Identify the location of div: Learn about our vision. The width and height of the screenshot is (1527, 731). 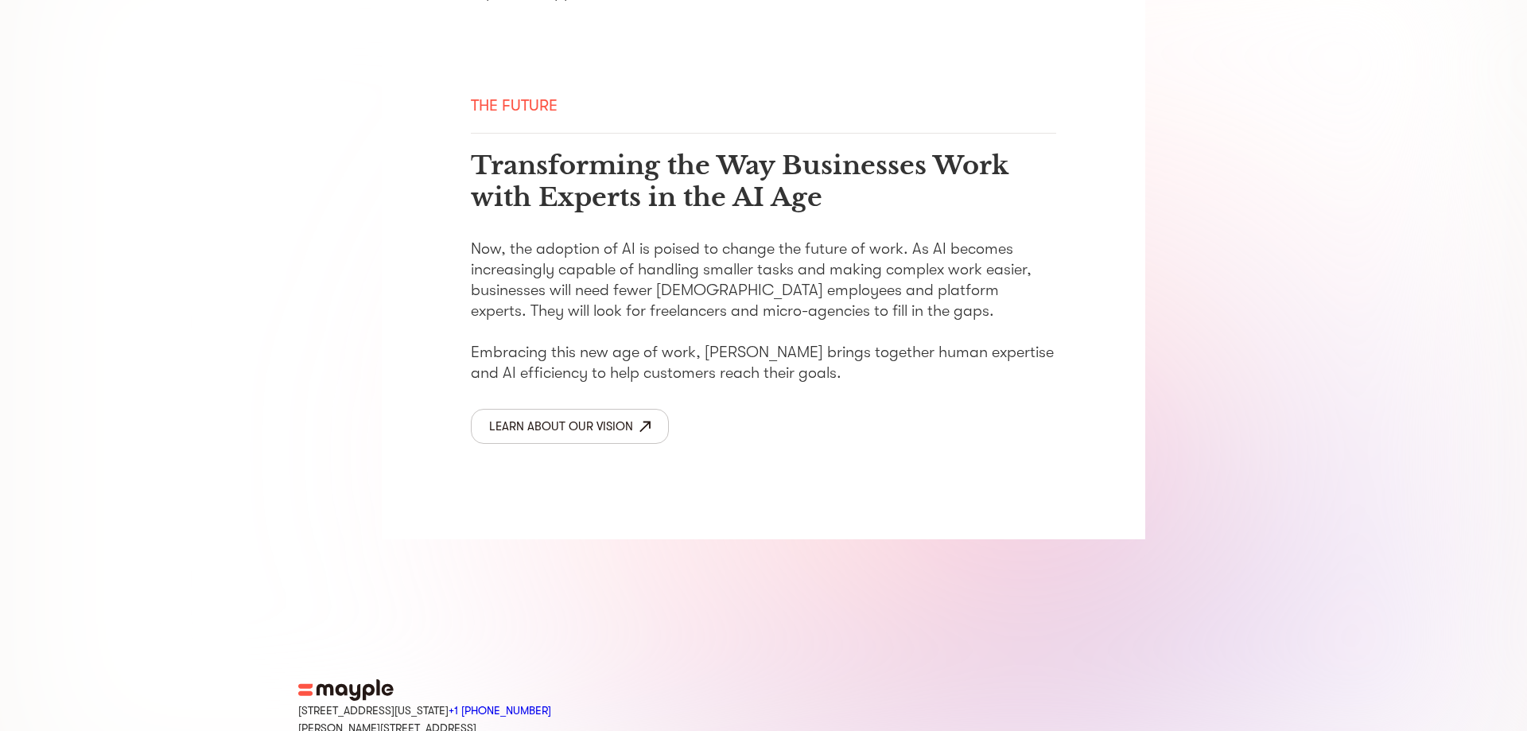
(561, 426).